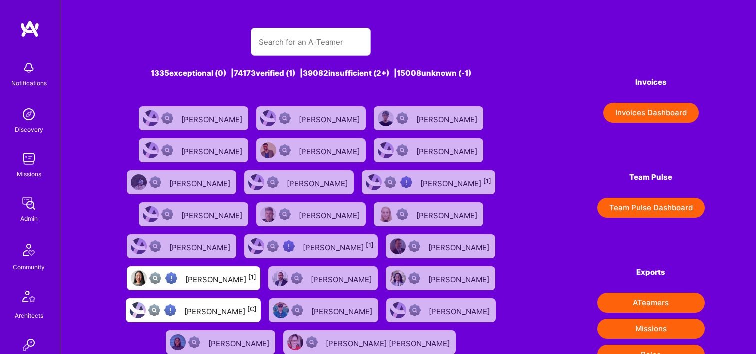  What do you see at coordinates (29, 68) in the screenshot?
I see `img: bell` at bounding box center [29, 68].